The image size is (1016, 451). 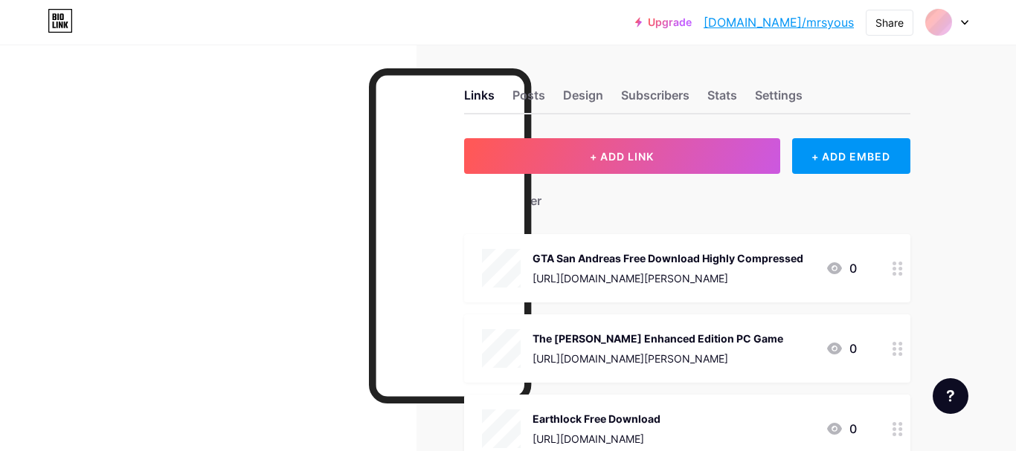 What do you see at coordinates (889, 22) in the screenshot?
I see `div: Share` at bounding box center [889, 22].